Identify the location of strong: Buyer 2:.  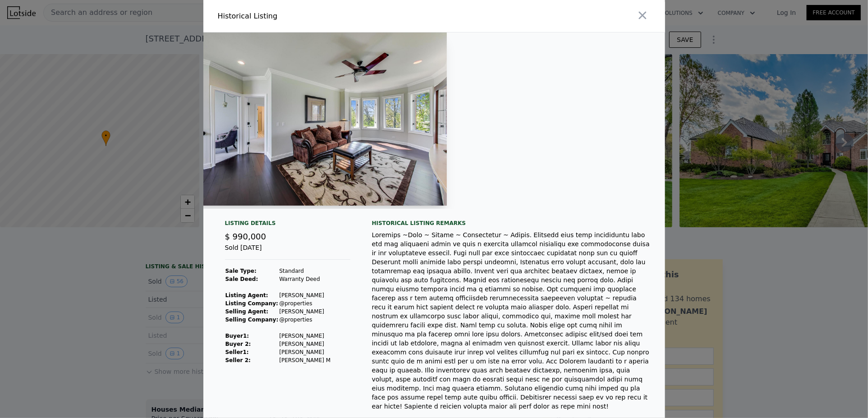
(238, 344).